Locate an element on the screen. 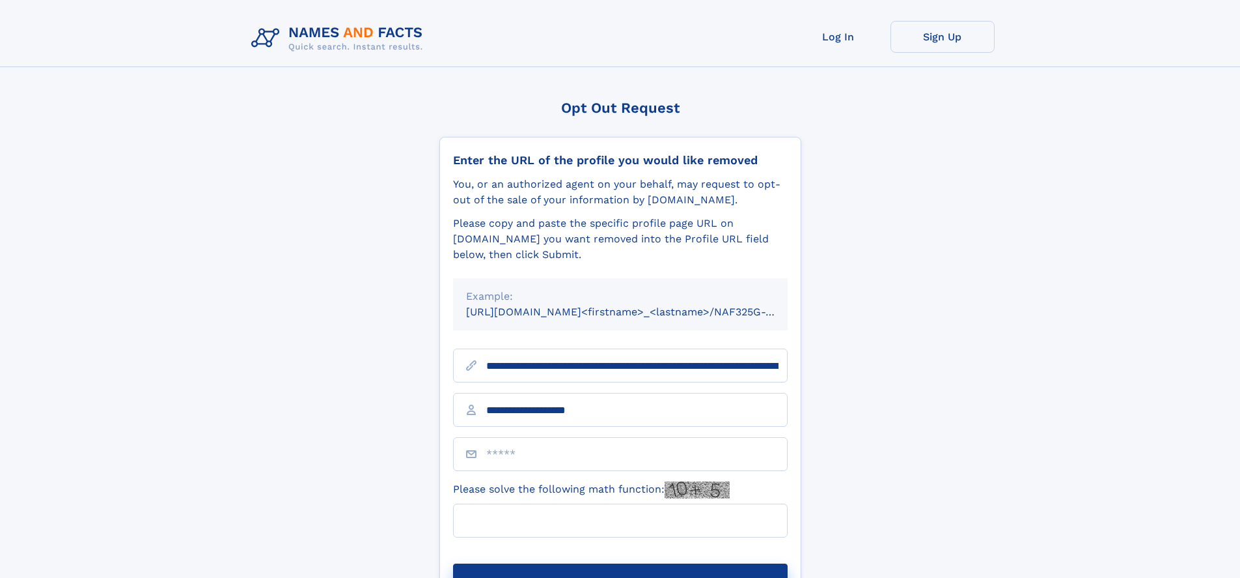  a: Sign Up is located at coordinates (943, 36).